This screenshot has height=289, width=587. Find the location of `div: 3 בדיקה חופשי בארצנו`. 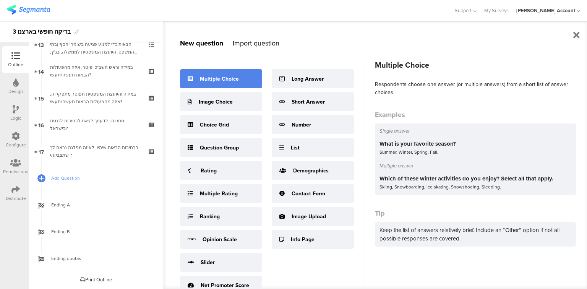

div: 3 בדיקה חופשי בארצנו is located at coordinates (42, 32).